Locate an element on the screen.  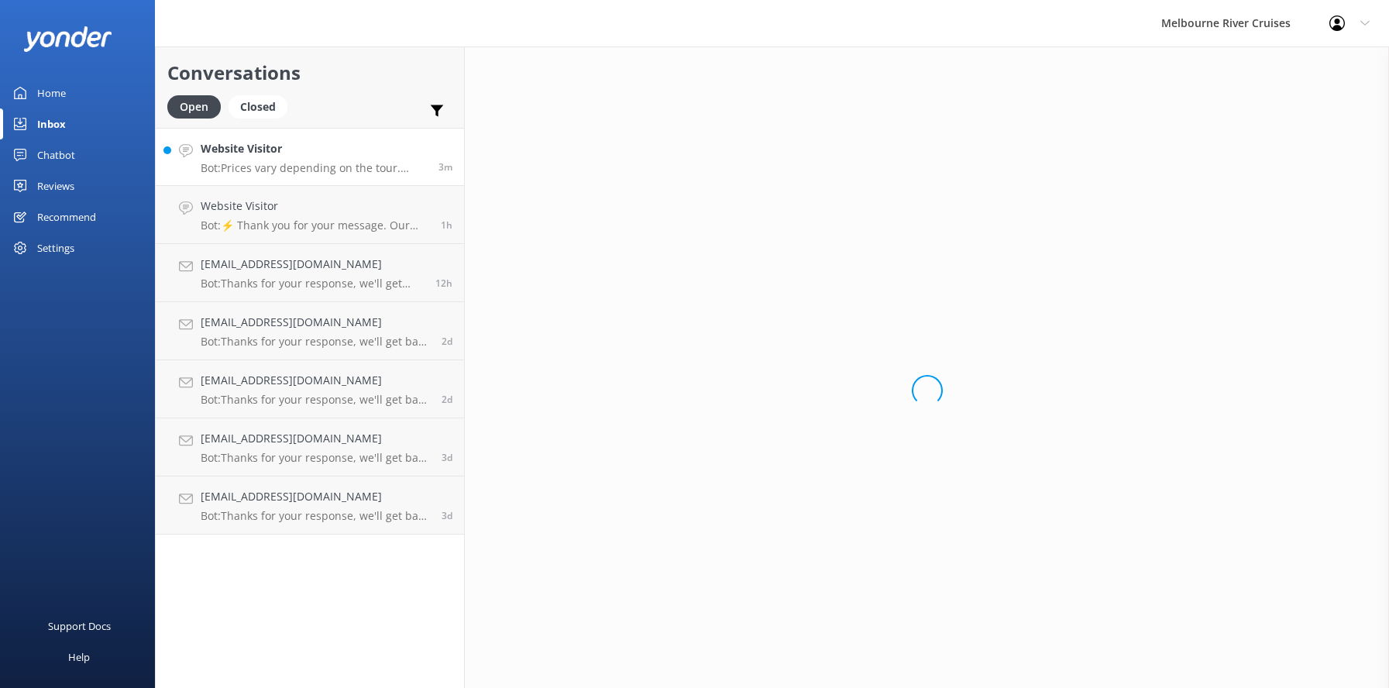
p: Bot: Prices vary depending on the tour. Here are some options: - **Lunch Cruise**: Starts from $1... is located at coordinates (314, 168).